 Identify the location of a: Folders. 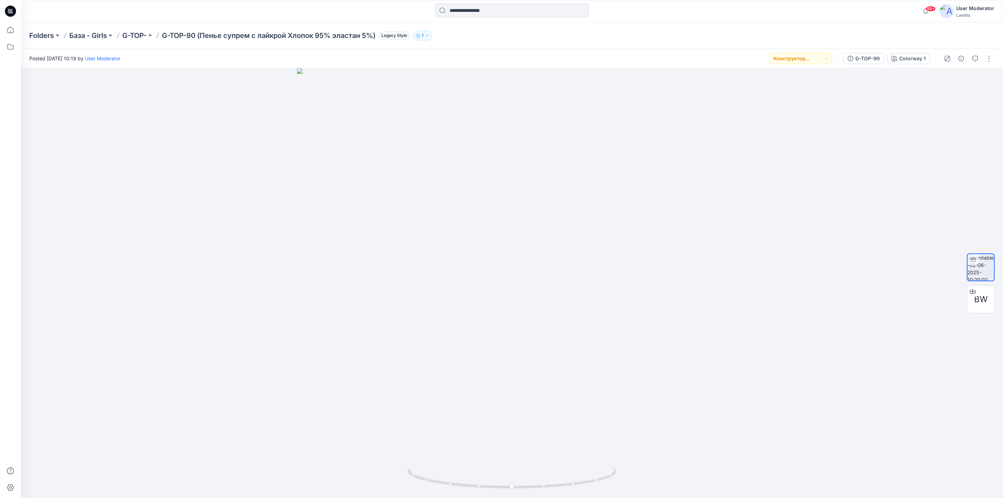
(41, 36).